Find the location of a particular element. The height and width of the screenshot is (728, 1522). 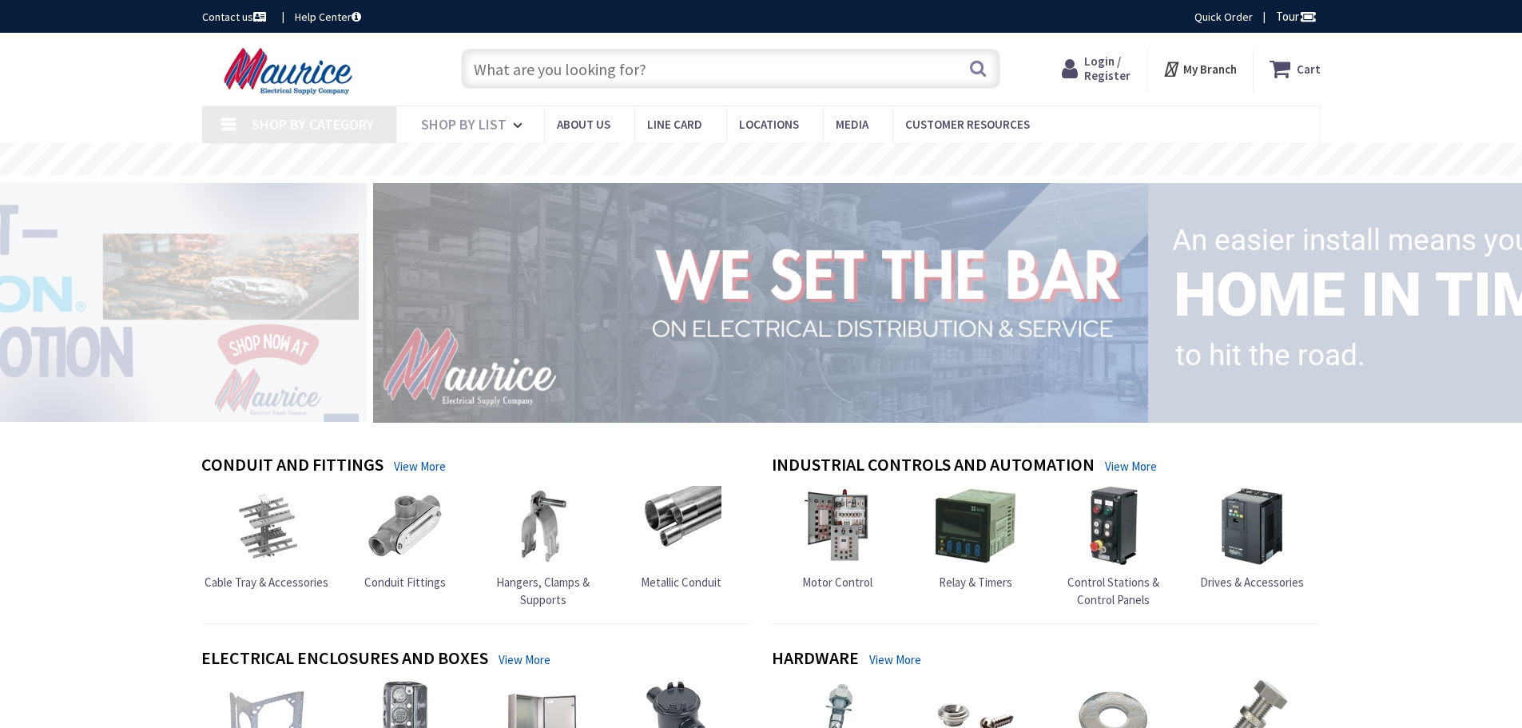

img: Cable Tray & Accessories is located at coordinates (267, 526).